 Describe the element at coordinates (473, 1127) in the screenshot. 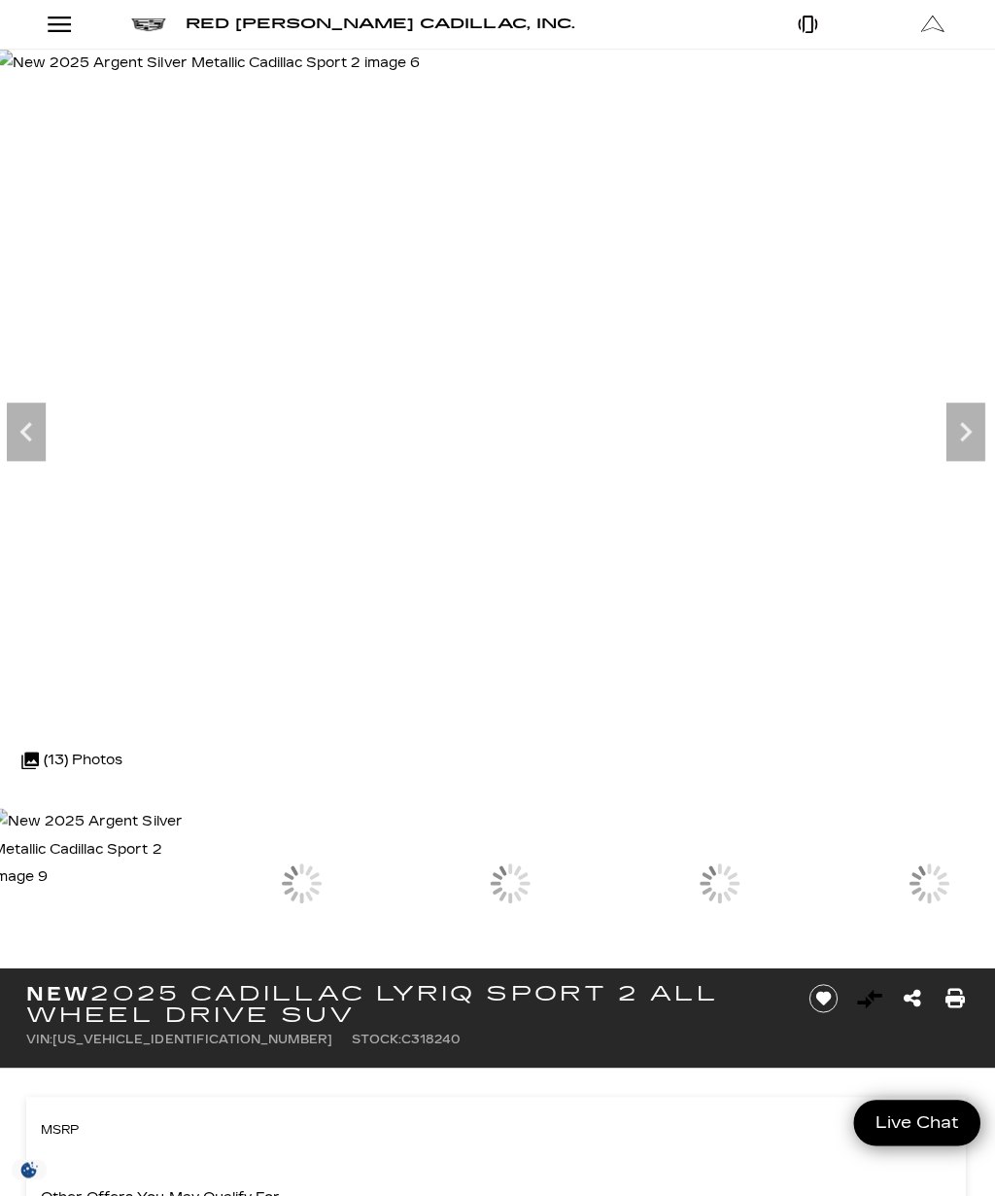

I see `span: MSRP` at that location.